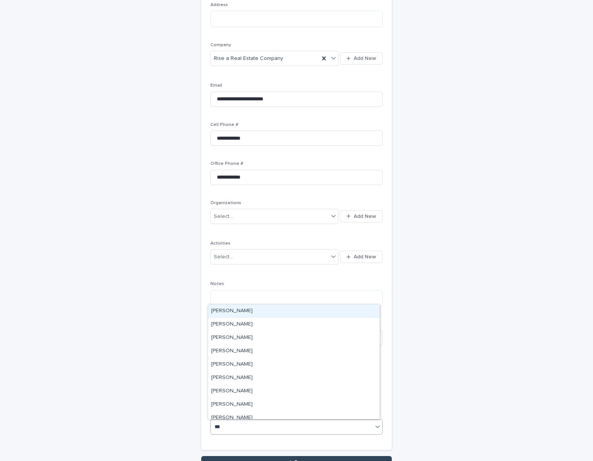  What do you see at coordinates (294, 364) in the screenshot?
I see `div: Becky Thompson` at bounding box center [294, 364].